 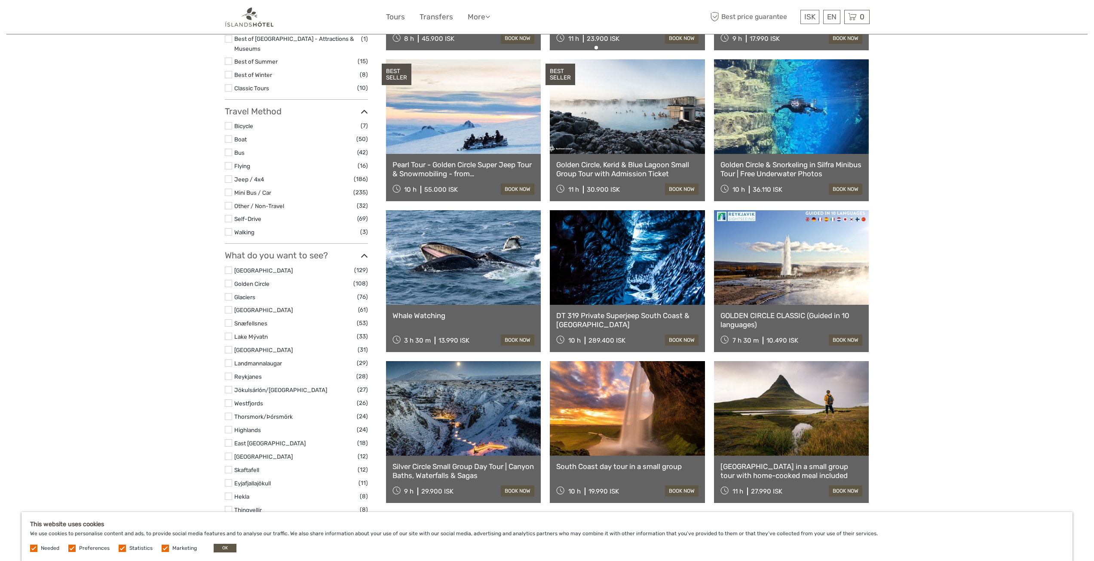 What do you see at coordinates (363, 61) in the screenshot?
I see `span: (15)` at bounding box center [363, 61].